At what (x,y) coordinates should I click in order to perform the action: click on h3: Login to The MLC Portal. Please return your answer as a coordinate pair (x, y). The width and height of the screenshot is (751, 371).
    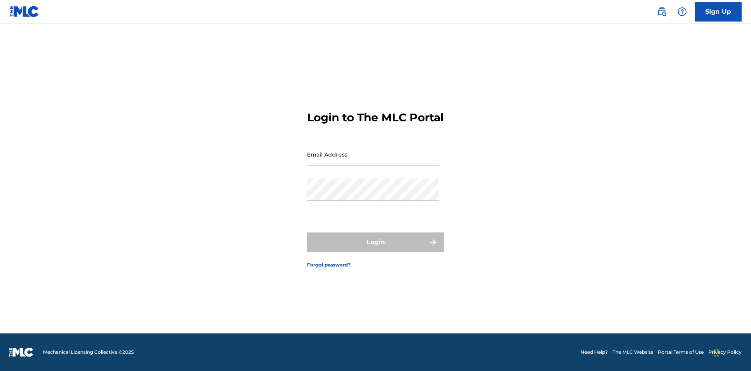
    Looking at the image, I should click on (375, 117).